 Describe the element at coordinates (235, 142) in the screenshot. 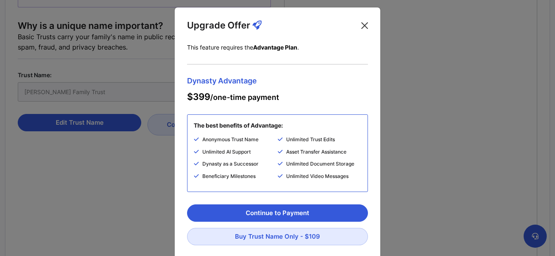

I see `li: Anonymous Trust Name` at that location.